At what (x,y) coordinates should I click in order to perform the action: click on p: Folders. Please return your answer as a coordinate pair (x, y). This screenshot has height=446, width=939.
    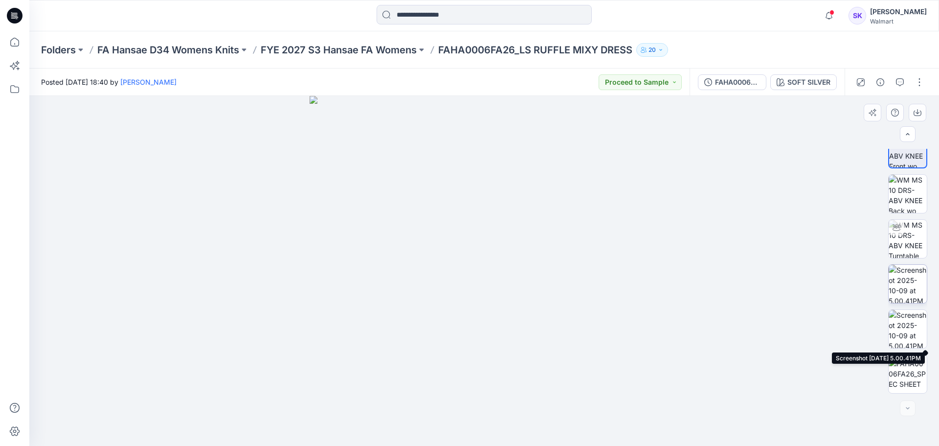
    Looking at the image, I should click on (58, 50).